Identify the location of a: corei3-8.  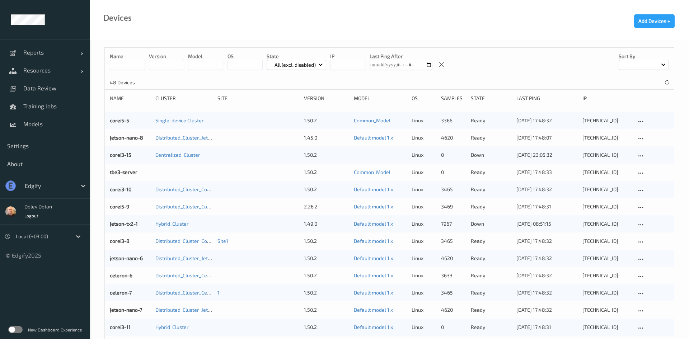
(119, 241).